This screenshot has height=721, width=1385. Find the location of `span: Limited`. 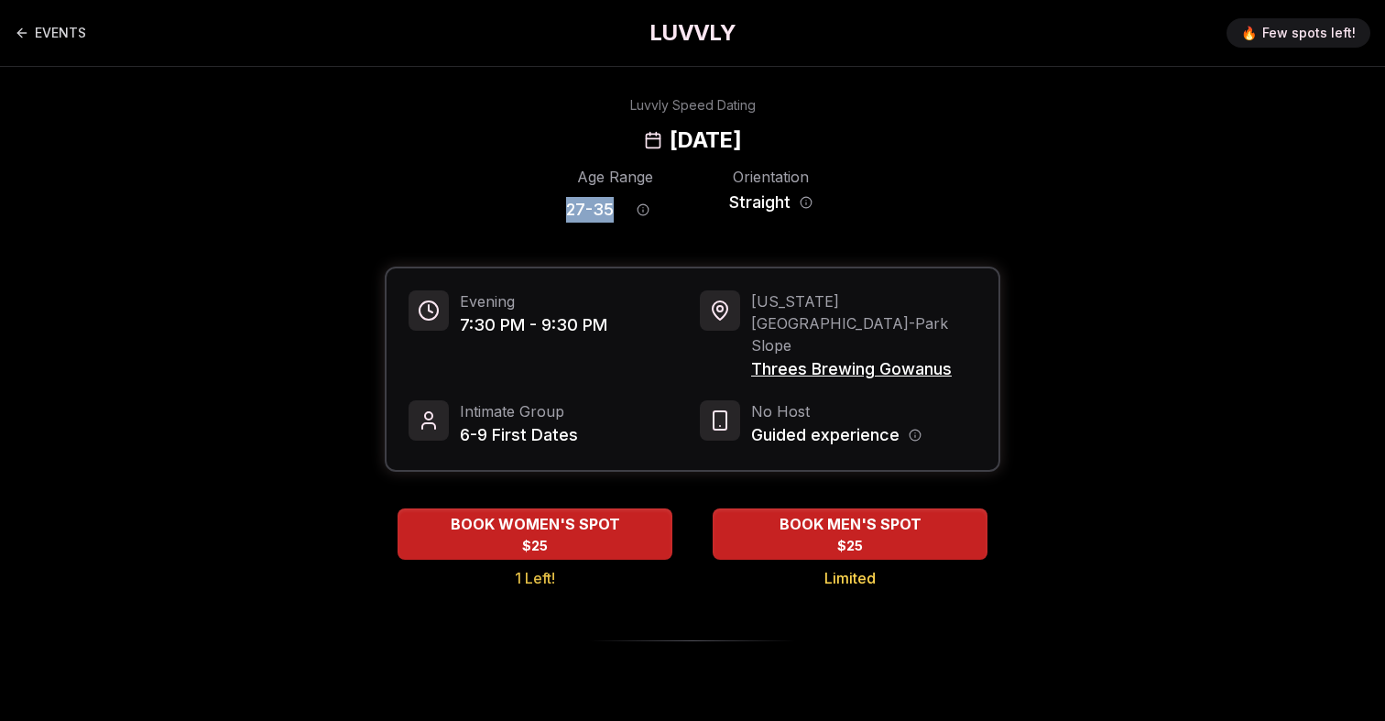

span: Limited is located at coordinates (850, 578).